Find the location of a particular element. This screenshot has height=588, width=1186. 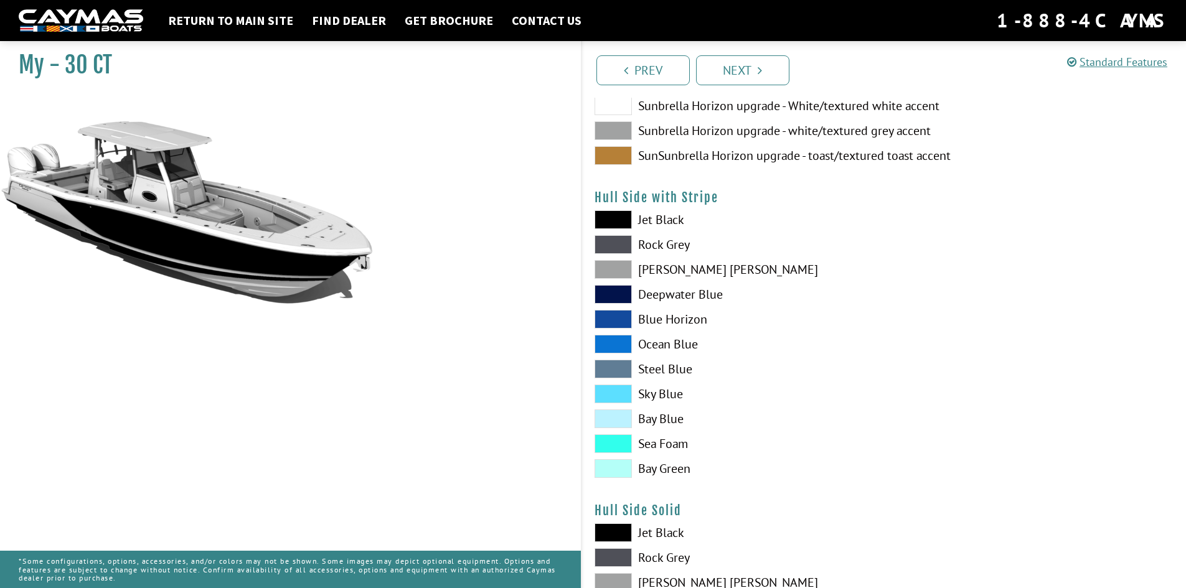

a: Find Dealer is located at coordinates (349, 21).